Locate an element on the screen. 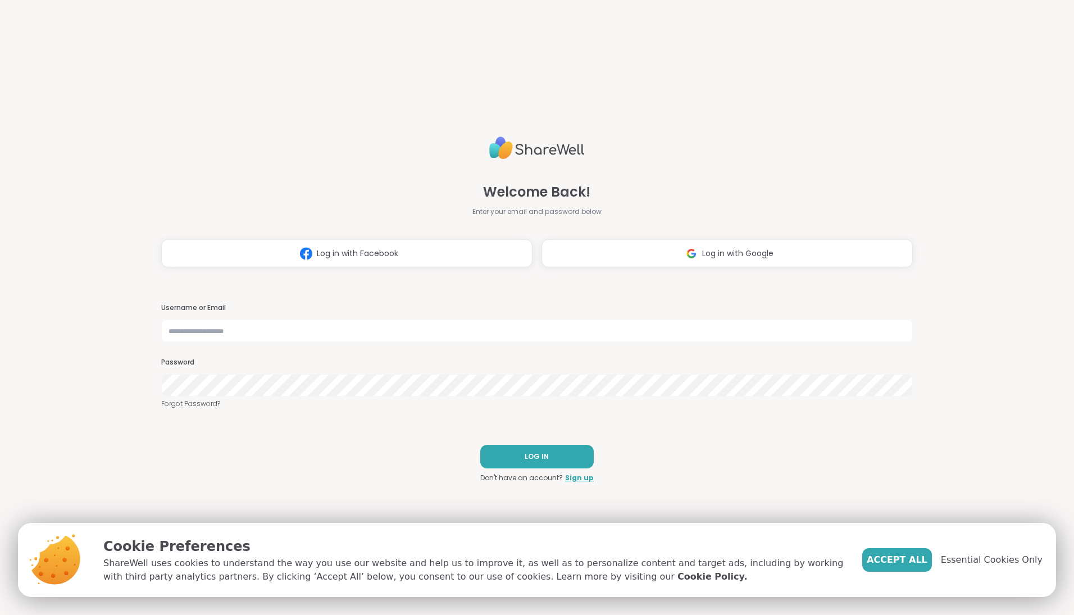  img: ShareWell Logo is located at coordinates (537, 148).